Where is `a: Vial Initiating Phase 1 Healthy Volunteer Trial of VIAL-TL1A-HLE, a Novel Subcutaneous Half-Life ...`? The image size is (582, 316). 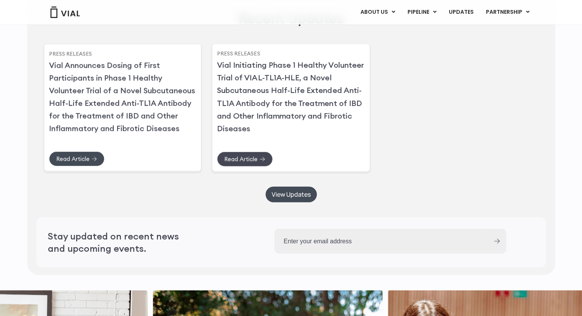 a: Vial Initiating Phase 1 Healthy Volunteer Trial of VIAL-TL1A-HLE, a Novel Subcutaneous Half-Life ... is located at coordinates (290, 96).